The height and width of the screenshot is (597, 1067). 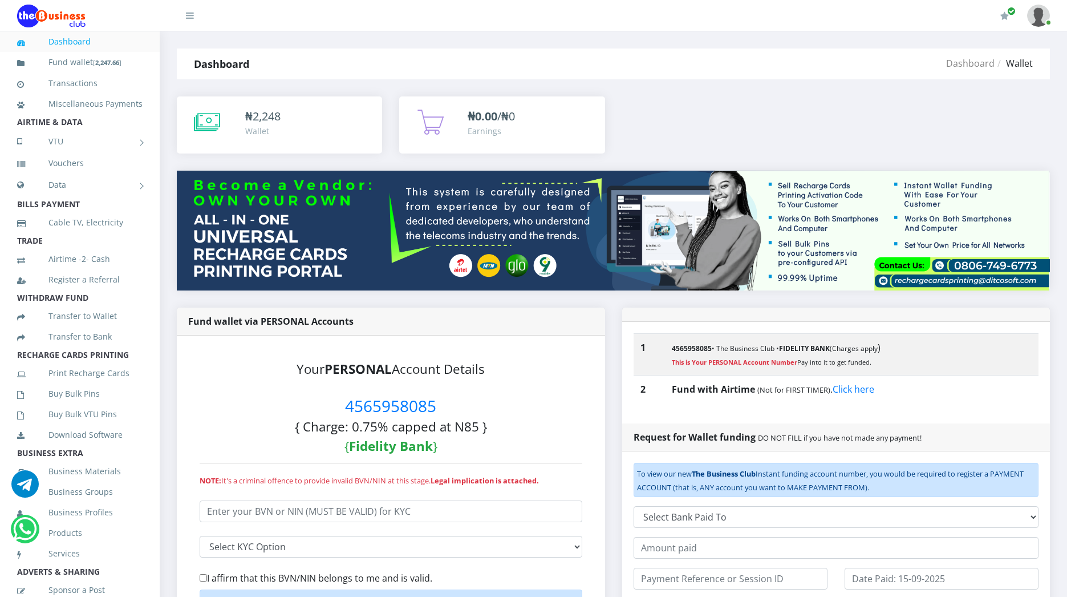 I want to click on small: To view our new Instant funding account number, you would be required to register a PAYMENT ACCOU..., so click(x=831, y=480).